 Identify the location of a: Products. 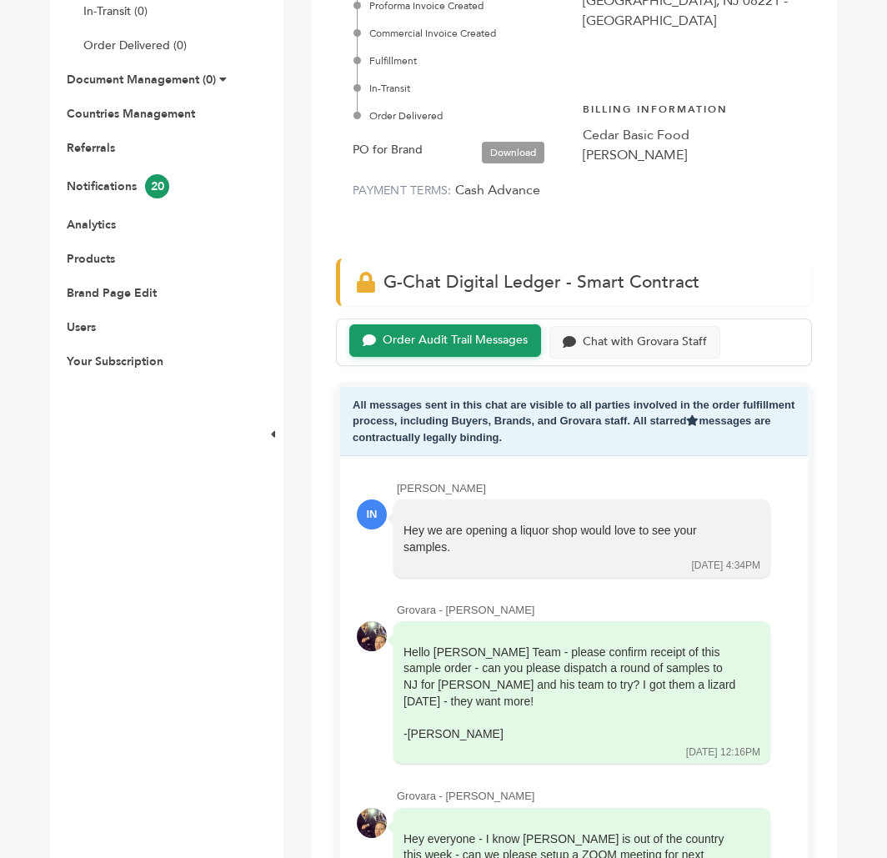
(91, 258).